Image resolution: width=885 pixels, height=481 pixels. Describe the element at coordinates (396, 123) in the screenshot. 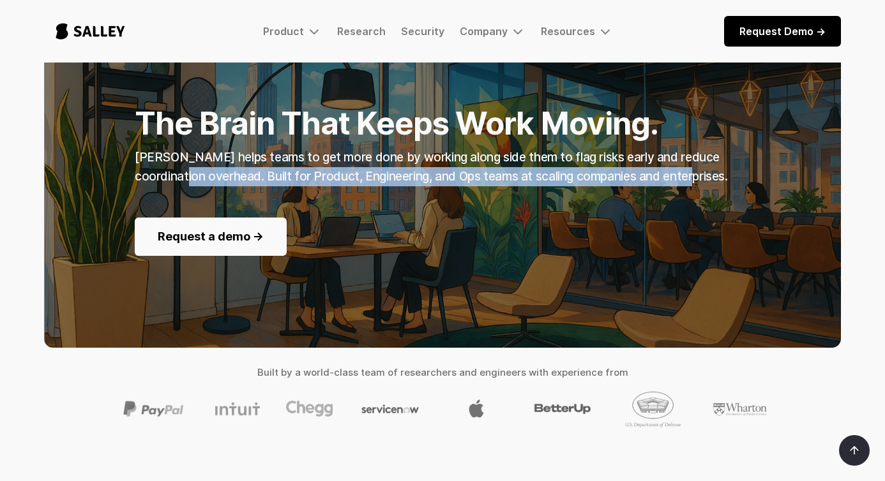

I see `strong: The Brain That Keeps Work Moving.` at that location.